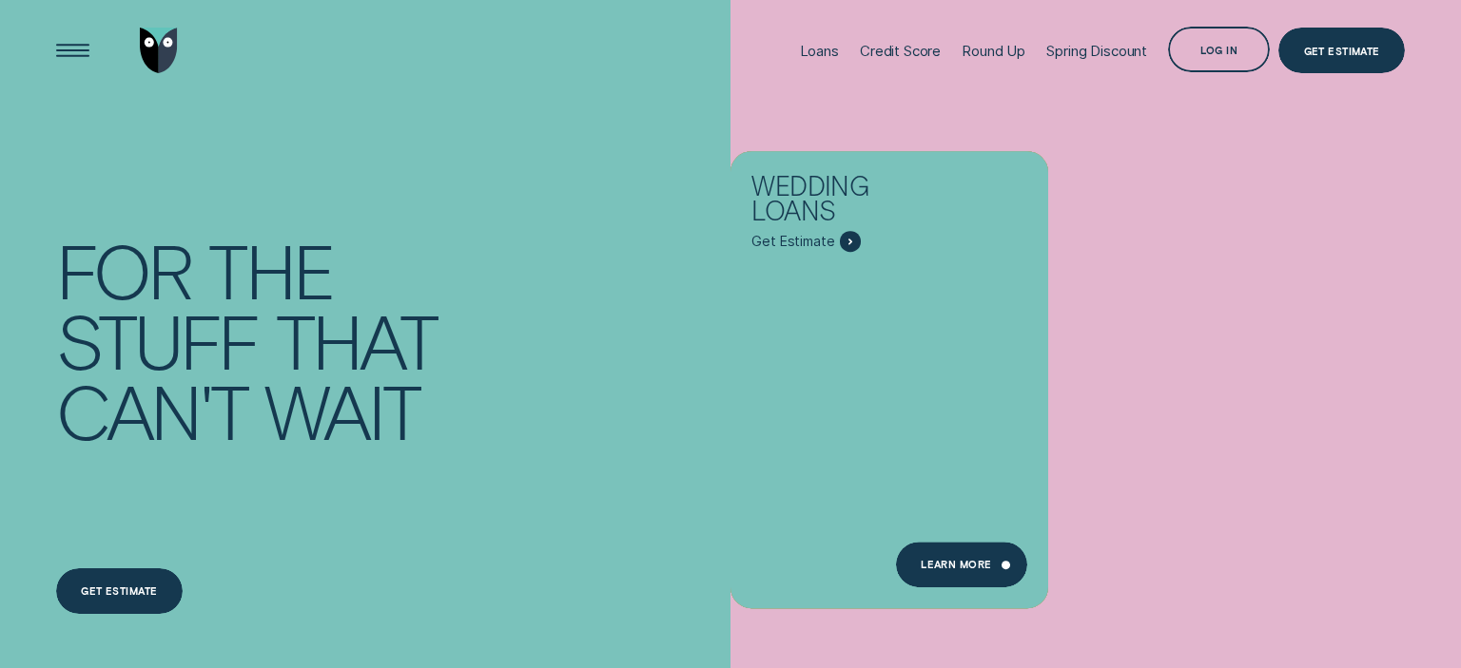 This screenshot has width=1461, height=668. Describe the element at coordinates (961, 565) in the screenshot. I see `a: Learn more` at that location.